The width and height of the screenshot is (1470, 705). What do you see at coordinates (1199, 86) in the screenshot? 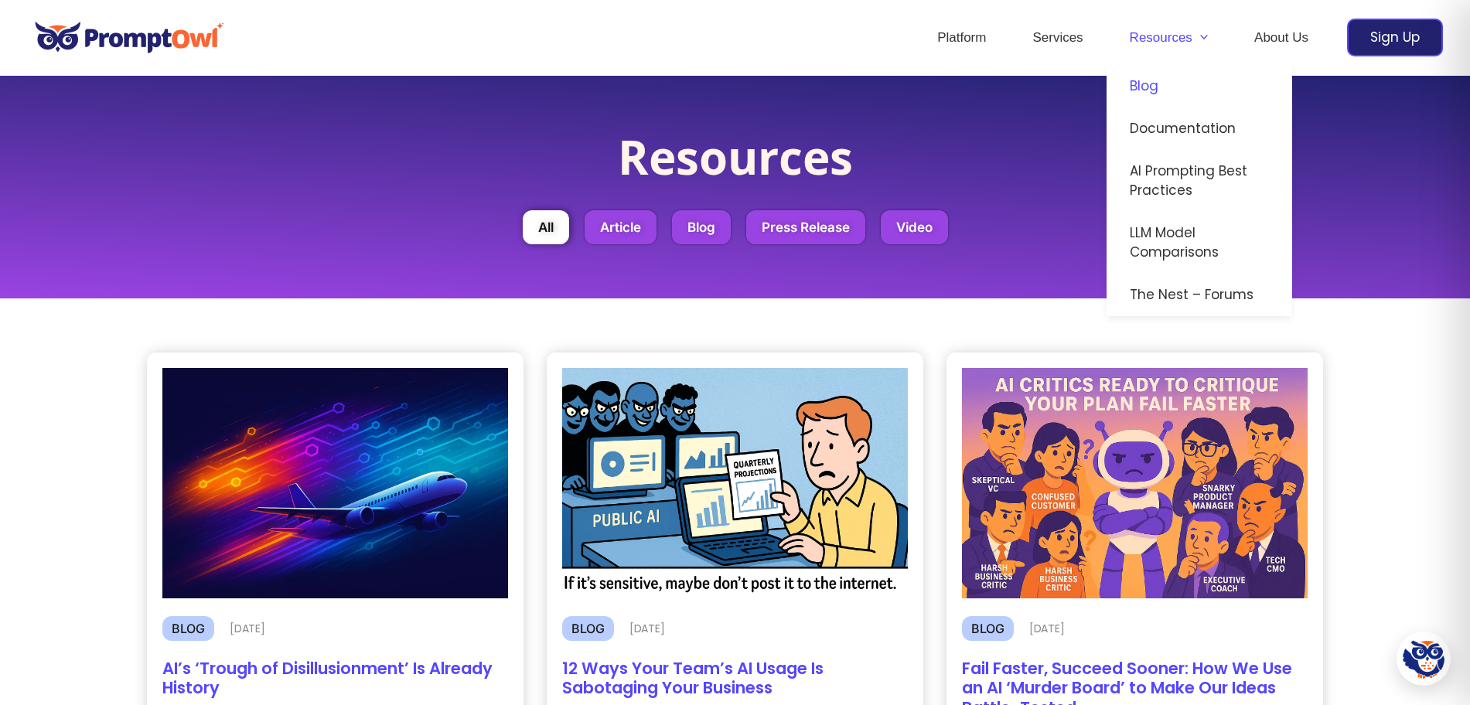
I see `a: Blog` at bounding box center [1199, 86].